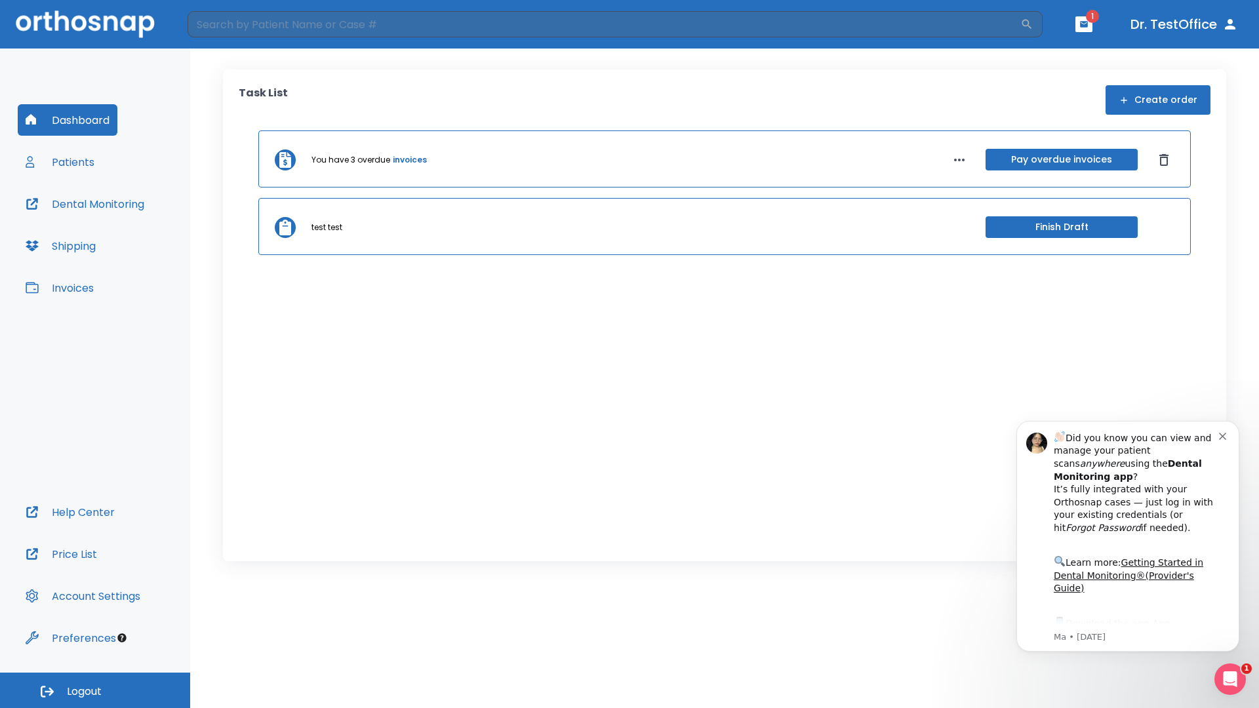  What do you see at coordinates (71, 638) in the screenshot?
I see `a: Preferences` at bounding box center [71, 638].